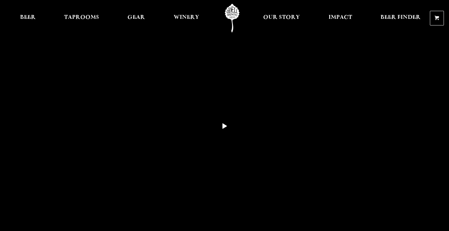 This screenshot has height=231, width=449. Describe the element at coordinates (136, 18) in the screenshot. I see `a: Gear` at that location.